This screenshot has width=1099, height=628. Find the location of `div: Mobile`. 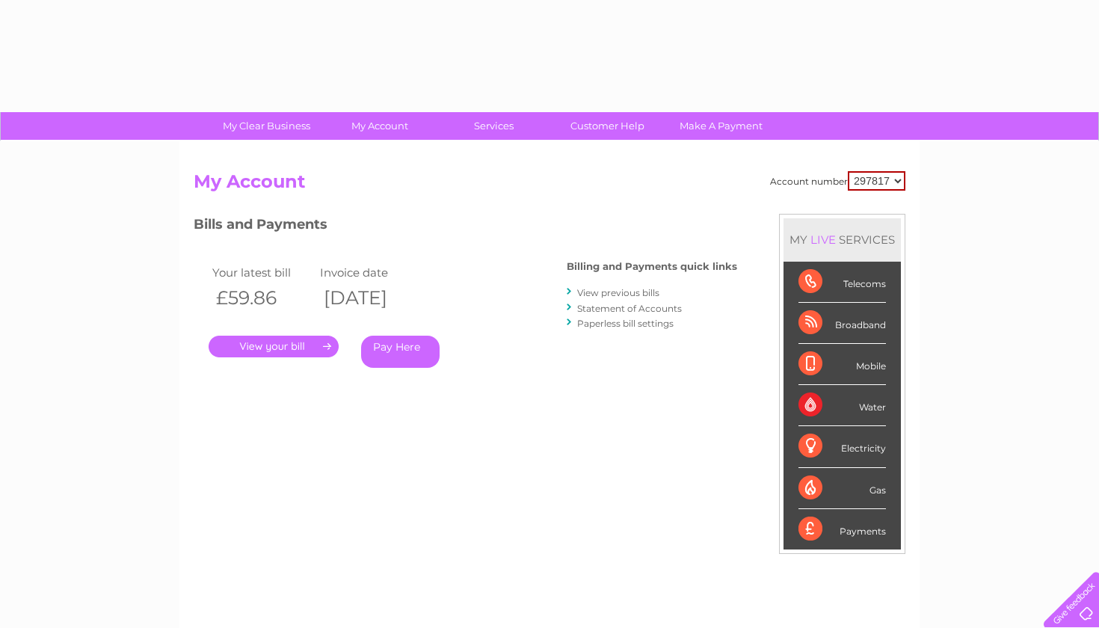

div: Mobile is located at coordinates (842, 364).